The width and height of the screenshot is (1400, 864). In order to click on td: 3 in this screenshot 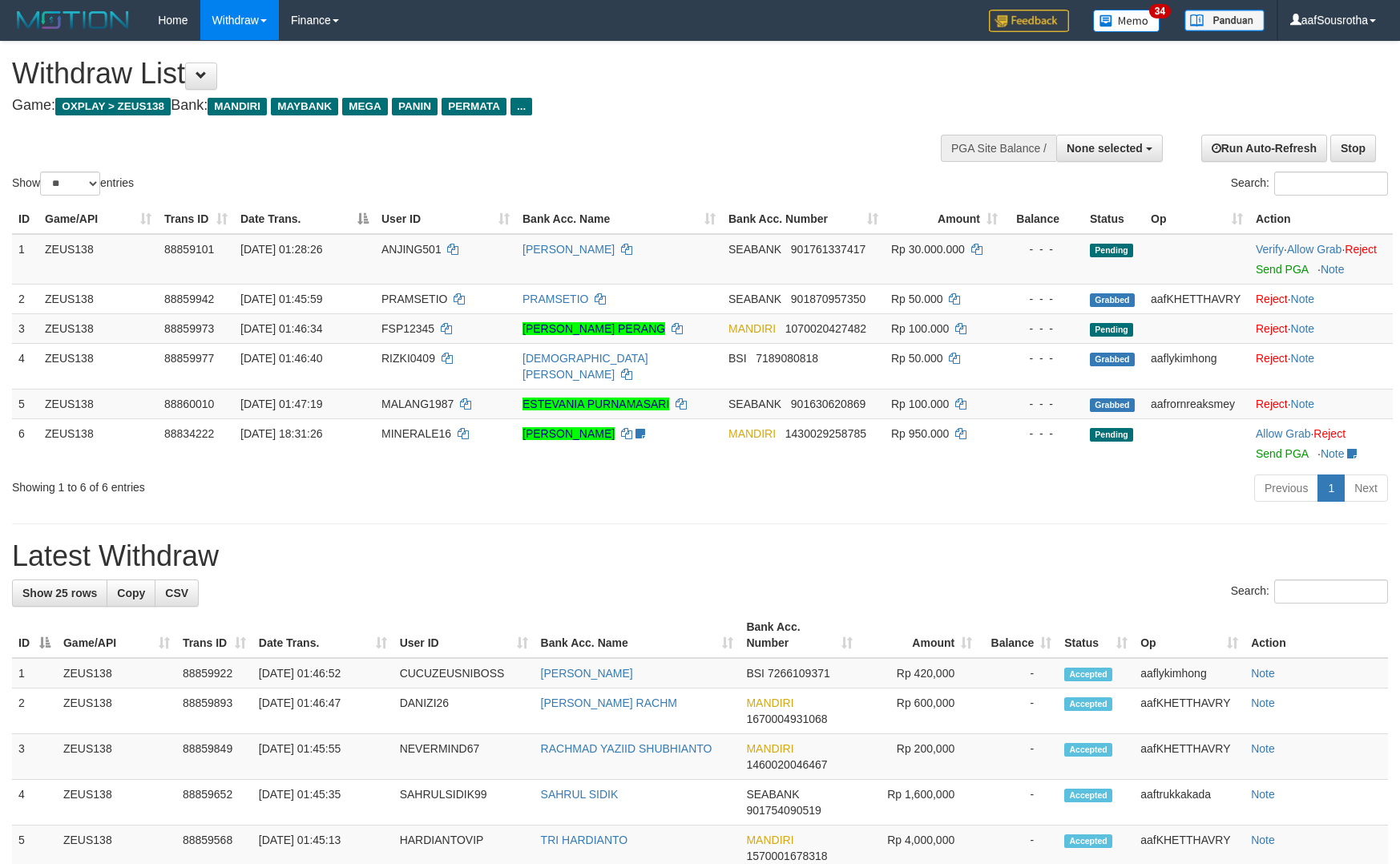, I will do `click(35, 757)`.